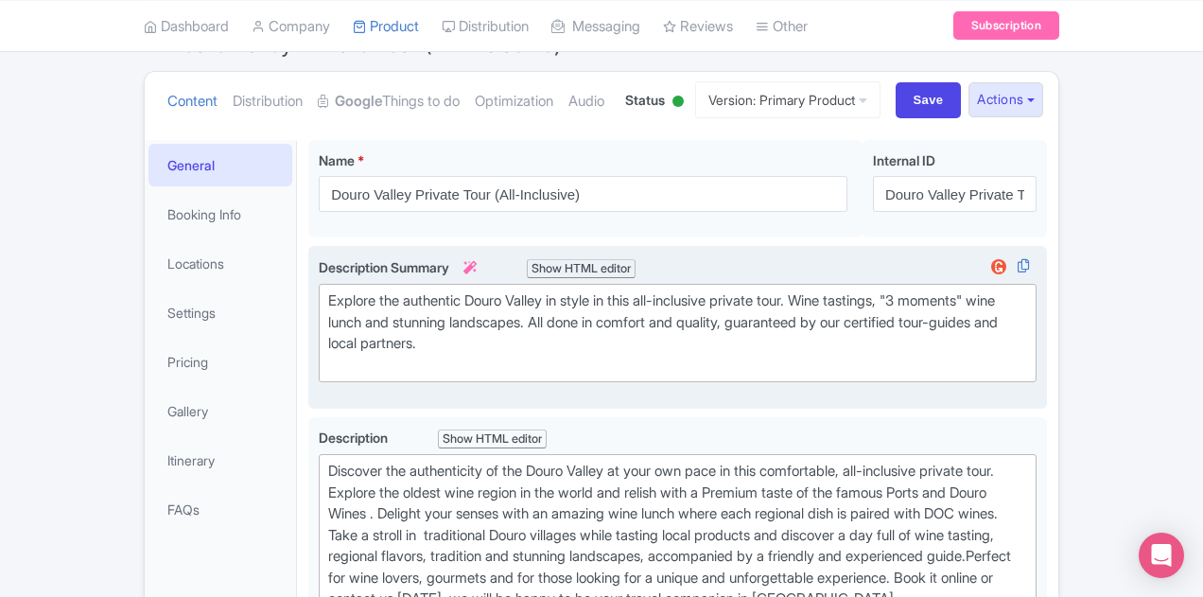 The image size is (1203, 597). I want to click on div: Open Intercom Messenger, so click(1162, 555).